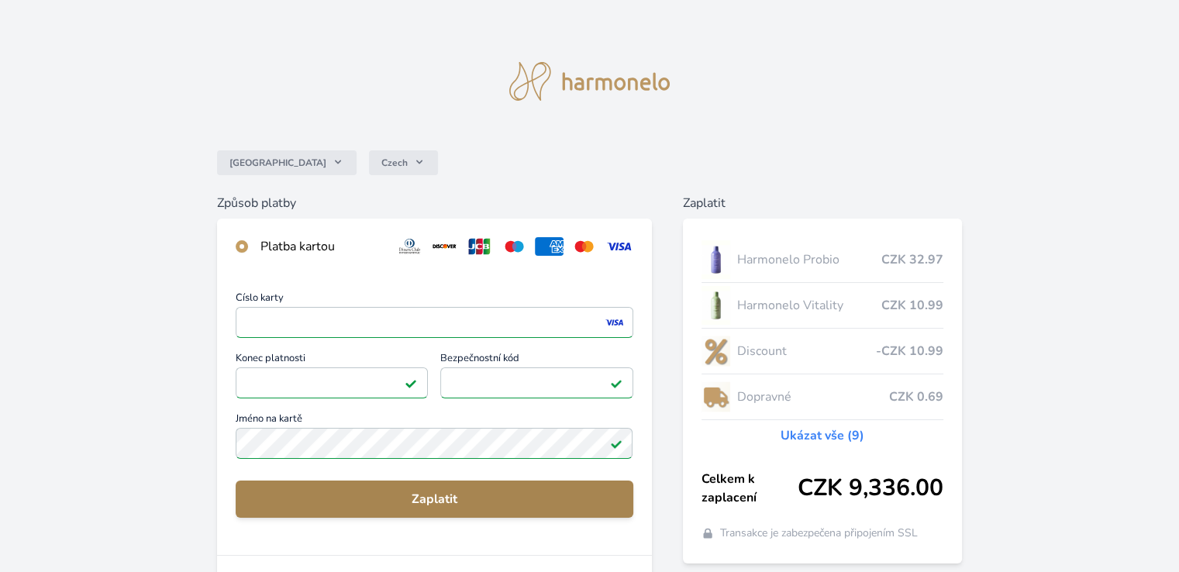 The height and width of the screenshot is (572, 1179). Describe the element at coordinates (812, 397) in the screenshot. I see `span: Dopravné` at that location.